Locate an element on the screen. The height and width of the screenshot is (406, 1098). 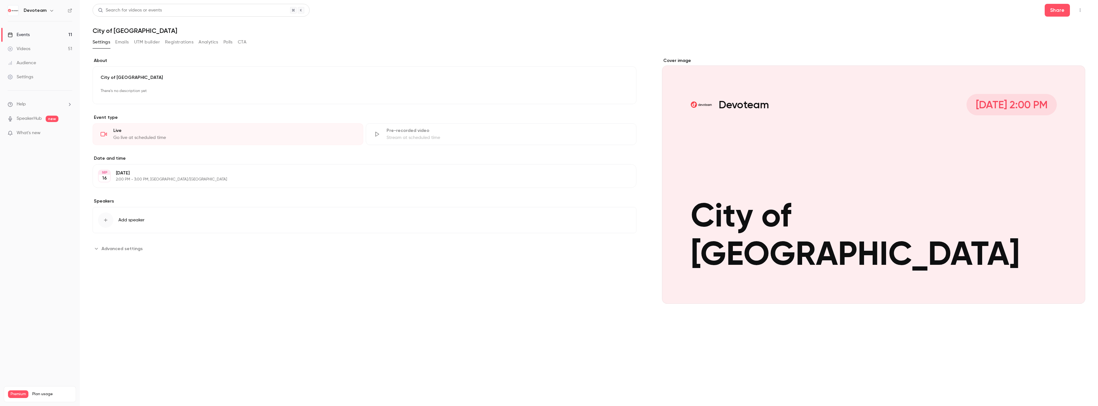
div: Audience is located at coordinates (22, 63).